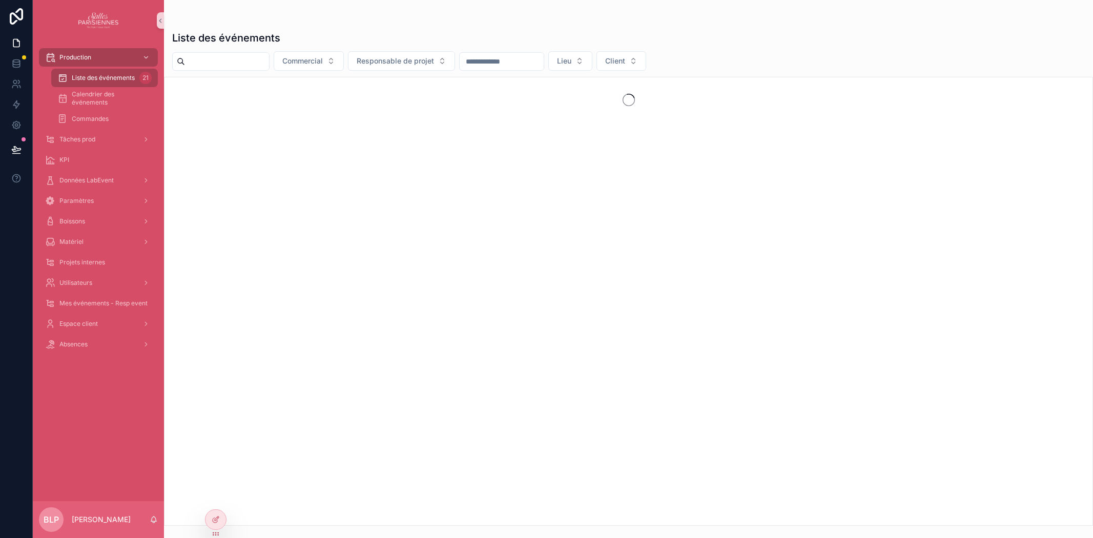 The height and width of the screenshot is (538, 1093). Describe the element at coordinates (78, 324) in the screenshot. I see `span: Espace client` at that location.